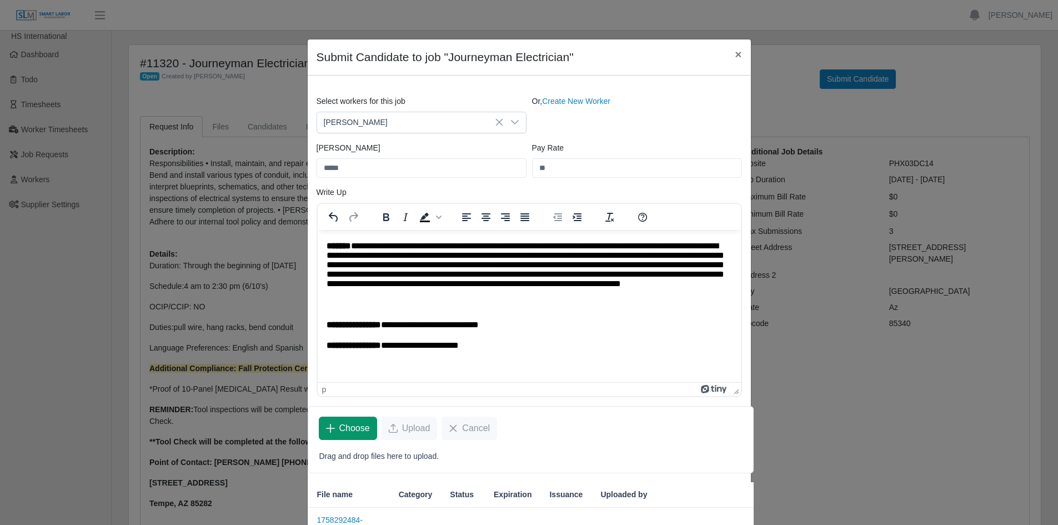 The image size is (1058, 525). Describe the element at coordinates (513, 494) in the screenshot. I see `span: Expiration` at that location.